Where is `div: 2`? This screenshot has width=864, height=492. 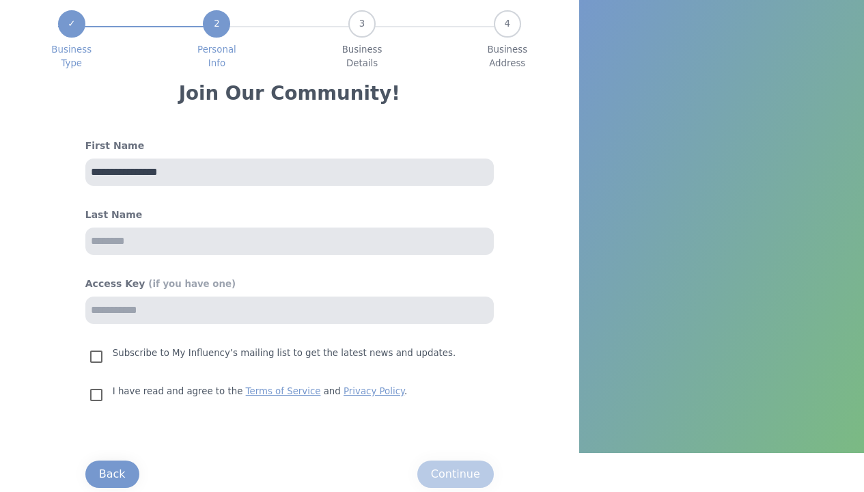
div: 2 is located at coordinates (217, 24).